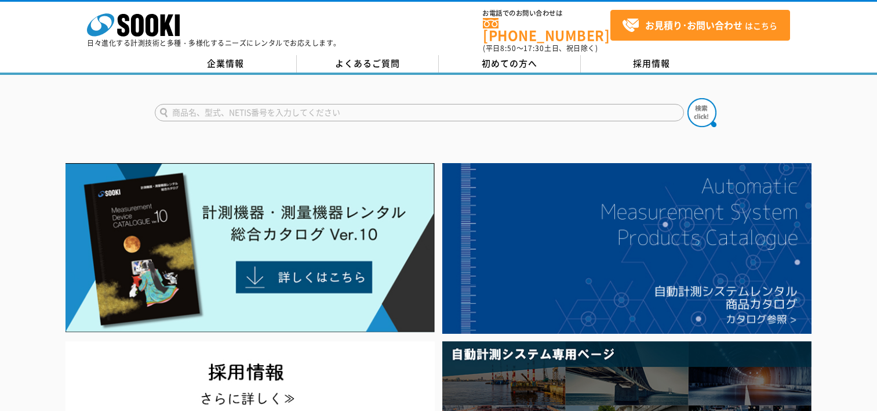  Describe the element at coordinates (702, 113) in the screenshot. I see `img: btn_search.png` at that location.